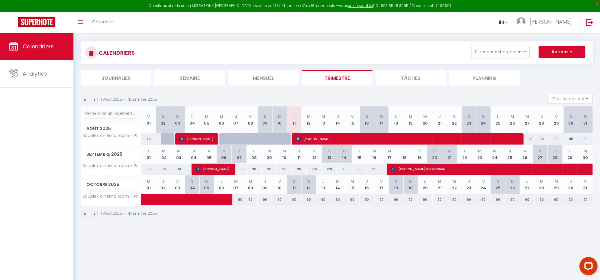  I want to click on th: 29, so click(570, 154).